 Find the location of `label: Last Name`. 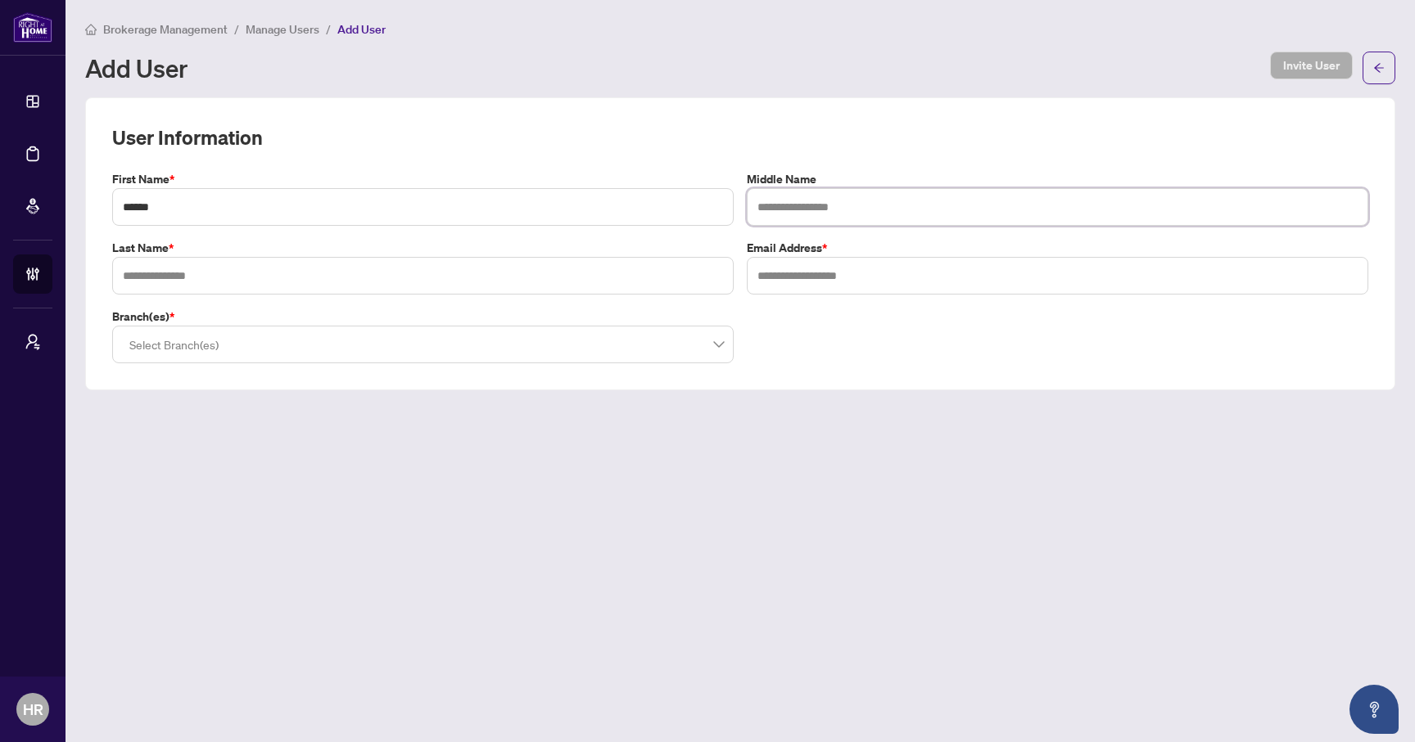

label: Last Name is located at coordinates (422, 248).